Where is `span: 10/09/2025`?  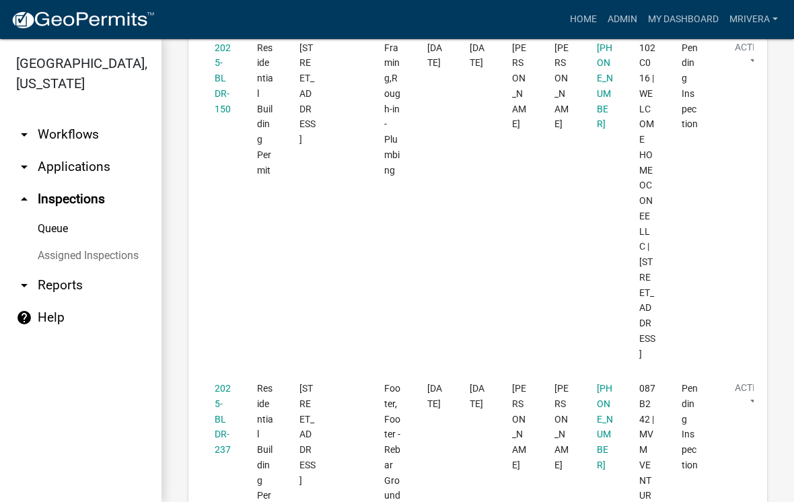
span: 10/09/2025 is located at coordinates (435, 55).